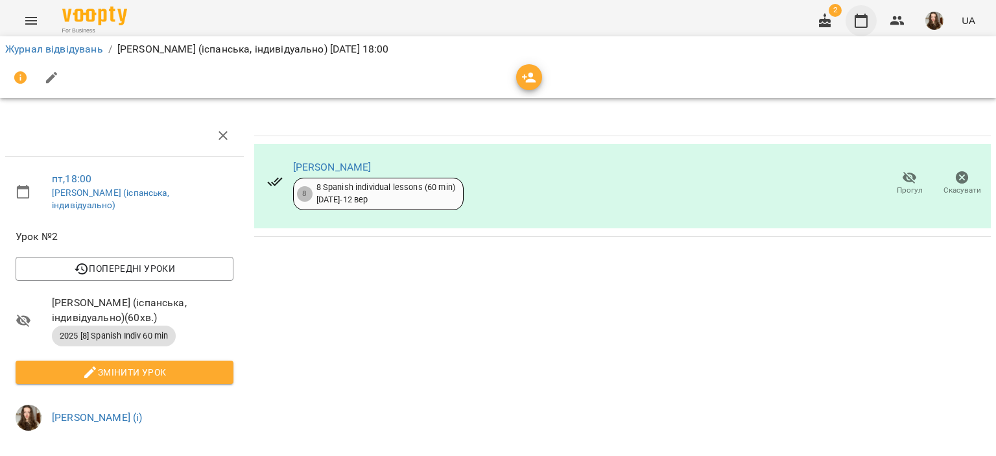  What do you see at coordinates (305, 194) in the screenshot?
I see `div: 8` at bounding box center [305, 194].